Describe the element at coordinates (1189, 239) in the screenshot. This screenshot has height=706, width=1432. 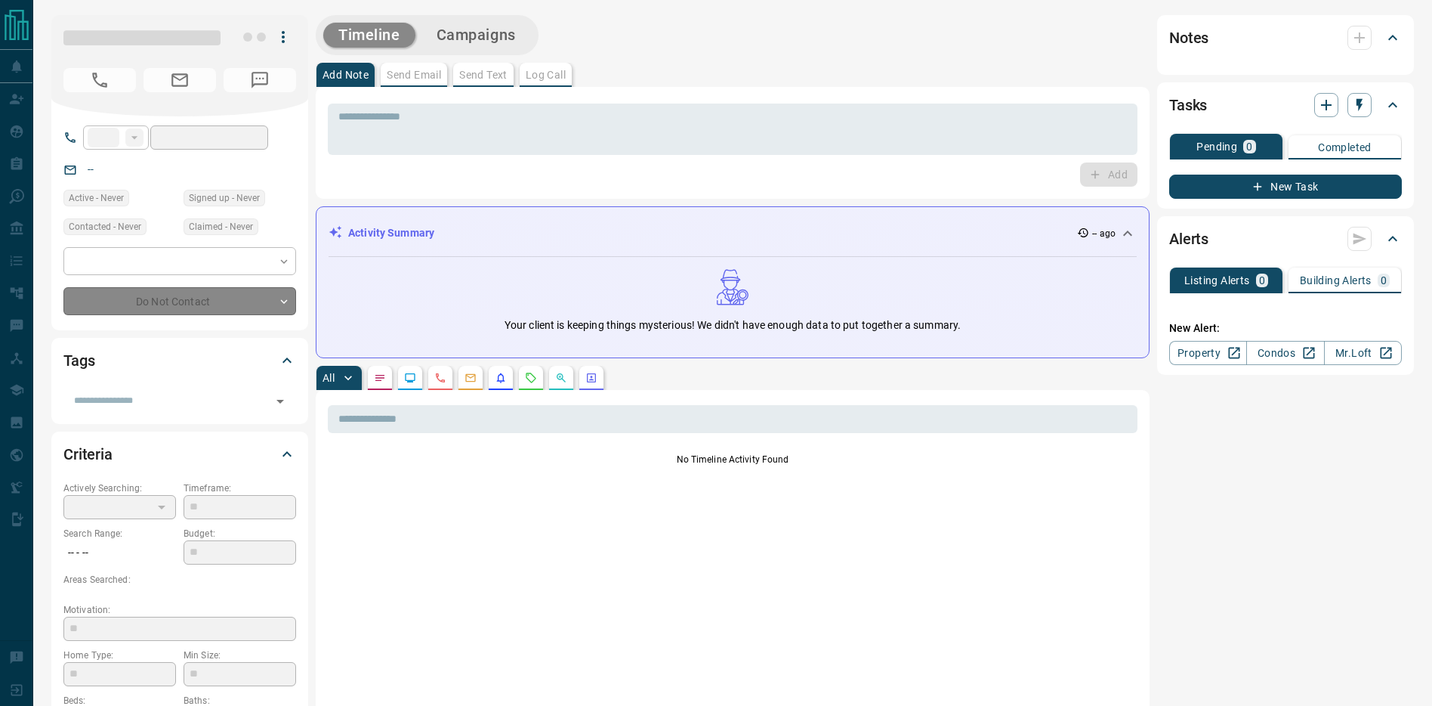
I see `h2: Alerts` at that location.